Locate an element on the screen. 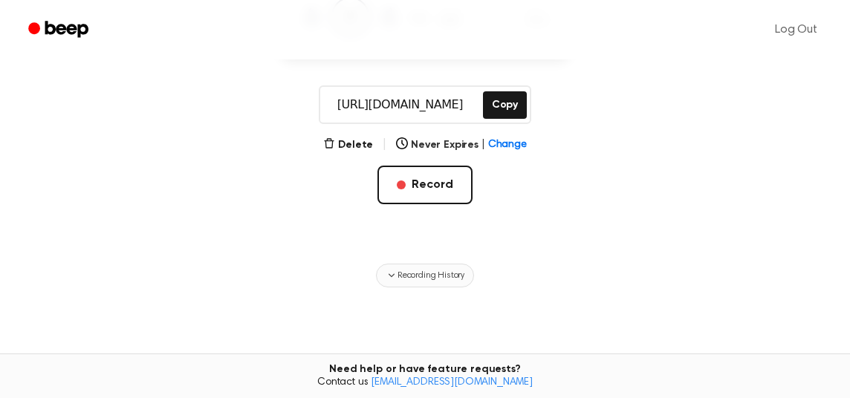 The width and height of the screenshot is (850, 398). button: Never Expires|Change is located at coordinates (461, 145).